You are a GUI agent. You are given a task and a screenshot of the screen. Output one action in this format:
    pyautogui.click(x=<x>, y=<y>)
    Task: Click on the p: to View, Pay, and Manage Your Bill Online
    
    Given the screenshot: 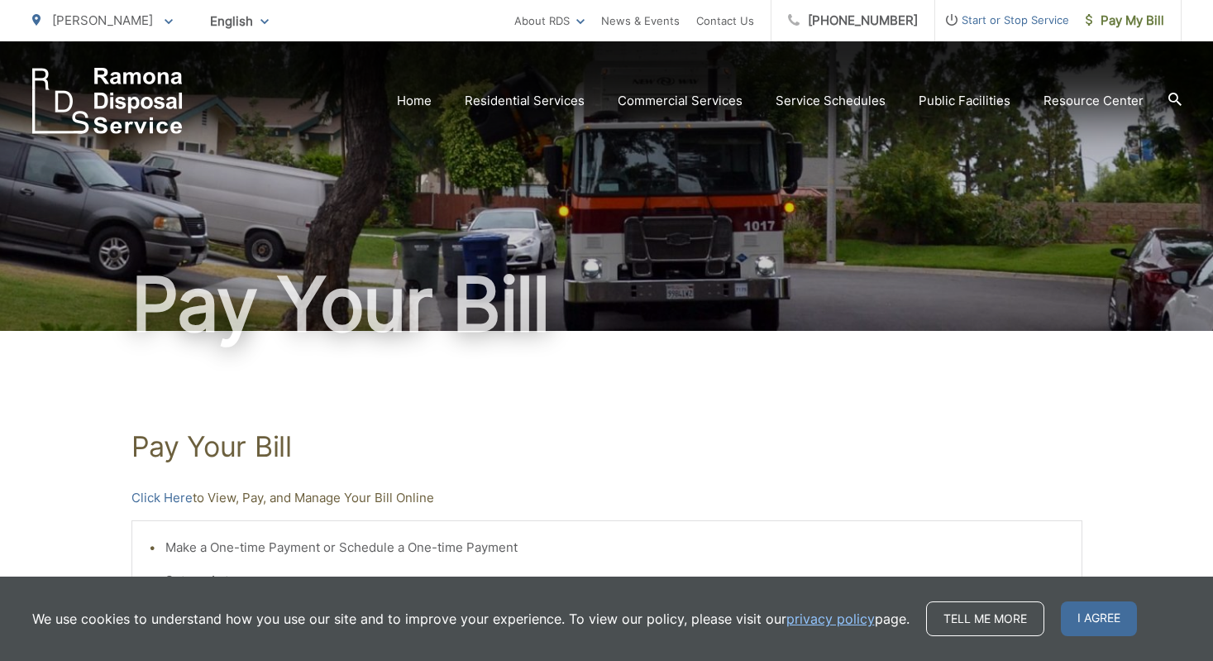 What is the action you would take?
    pyautogui.click(x=607, y=498)
    